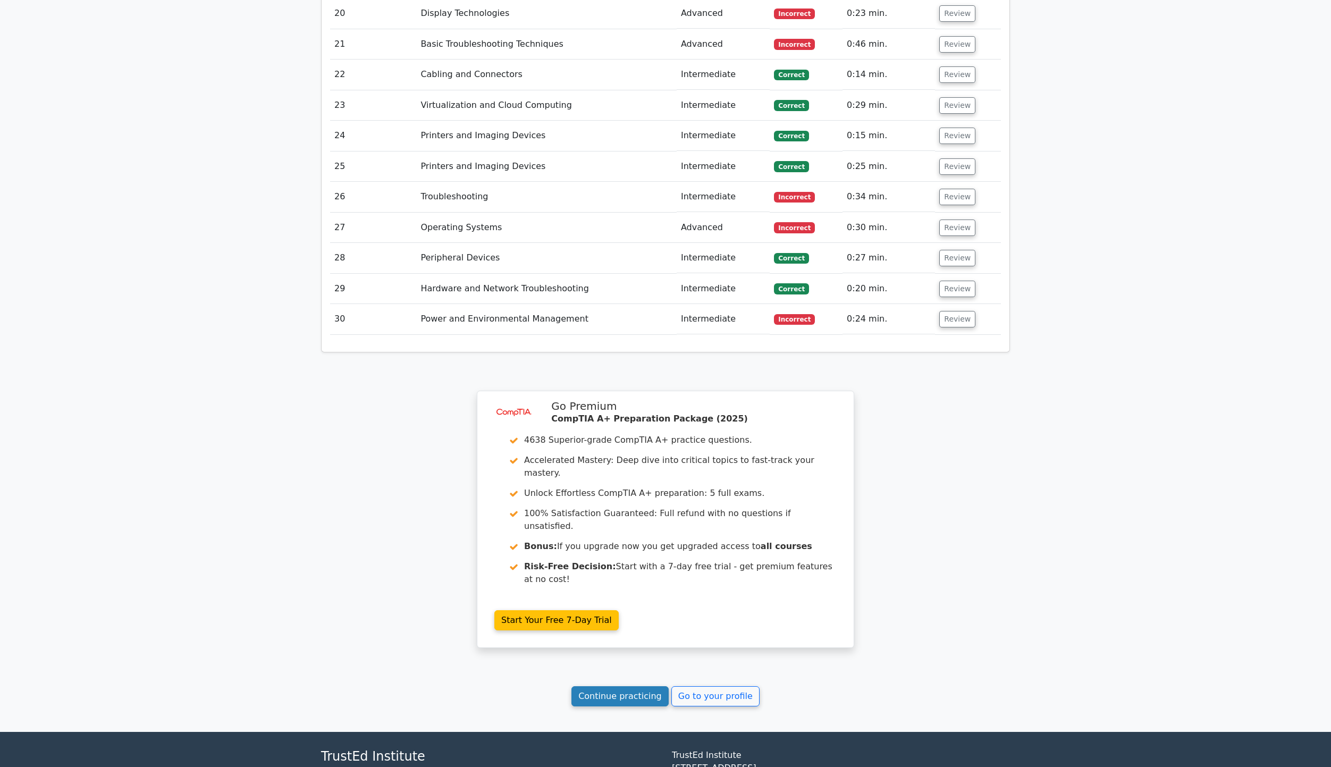 This screenshot has height=767, width=1331. I want to click on h4: TrustEd Institute, so click(490, 756).